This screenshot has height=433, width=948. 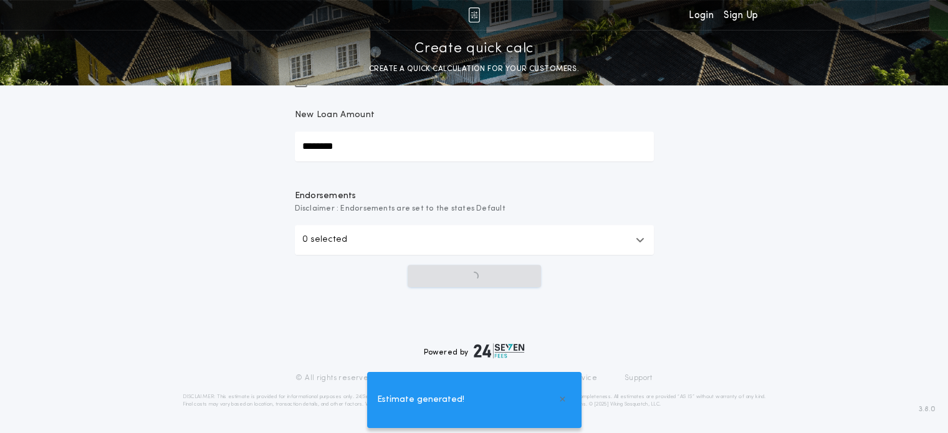 What do you see at coordinates (474, 209) in the screenshot?
I see `span: Disclaimer : Endorsements are set to the states Default` at bounding box center [474, 209].